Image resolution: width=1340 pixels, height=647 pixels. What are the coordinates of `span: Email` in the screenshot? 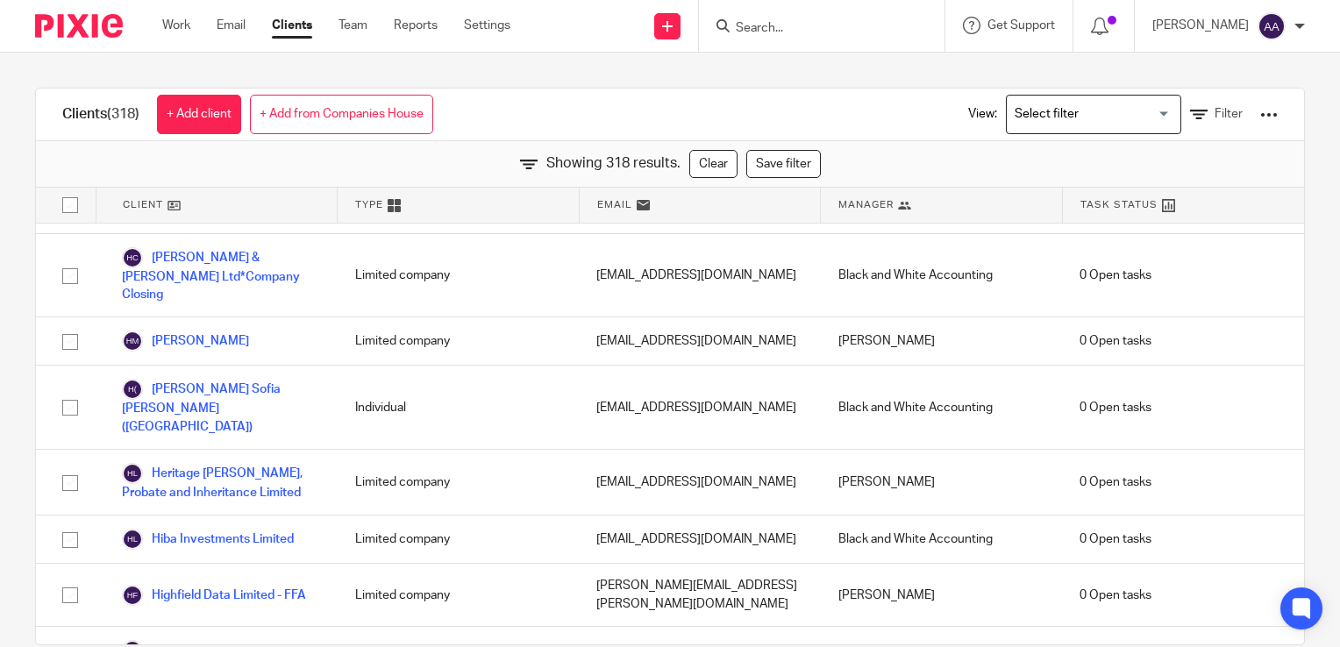 It's located at (615, 204).